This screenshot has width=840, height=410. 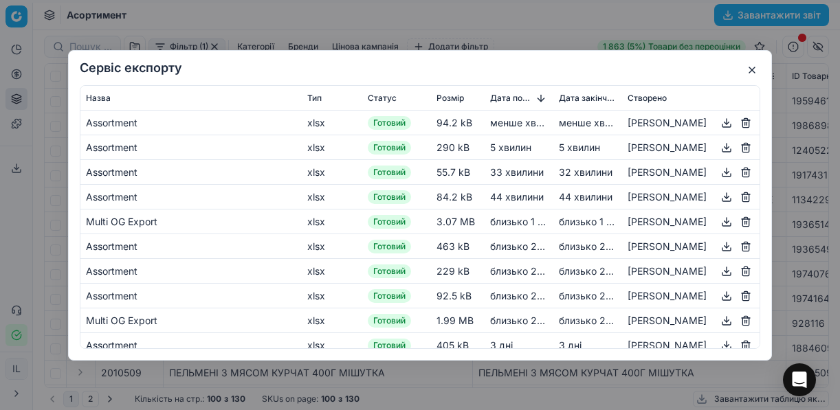 I want to click on span: Дата закінчення, so click(x=587, y=98).